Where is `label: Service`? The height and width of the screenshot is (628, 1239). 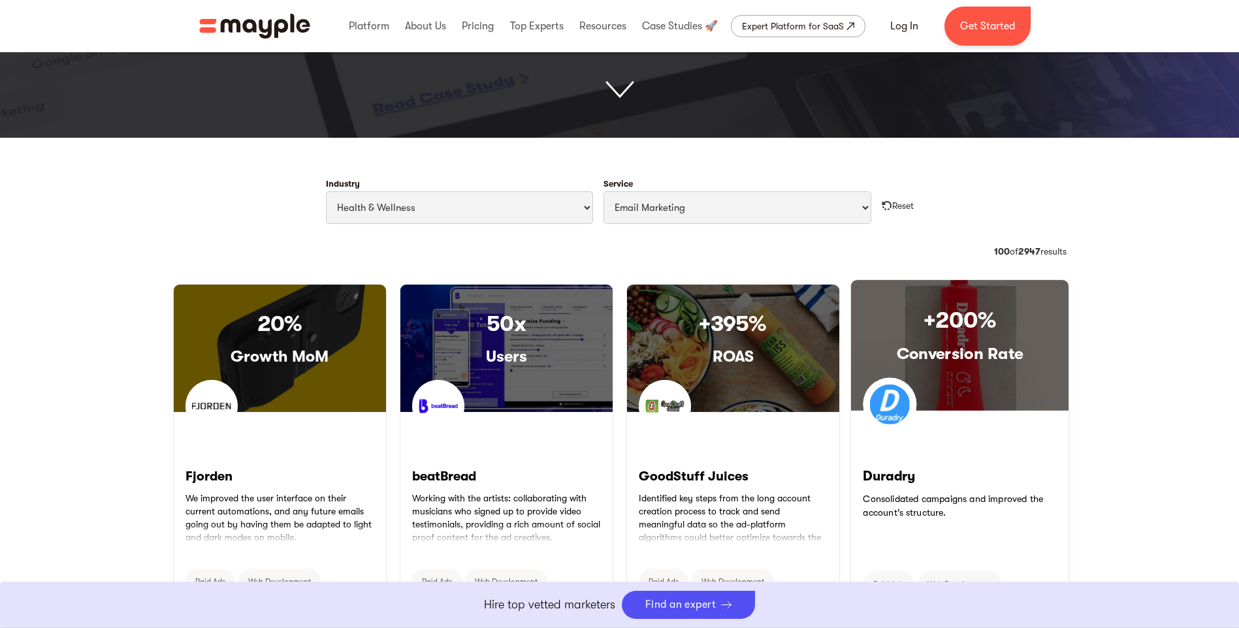
label: Service is located at coordinates (737, 184).